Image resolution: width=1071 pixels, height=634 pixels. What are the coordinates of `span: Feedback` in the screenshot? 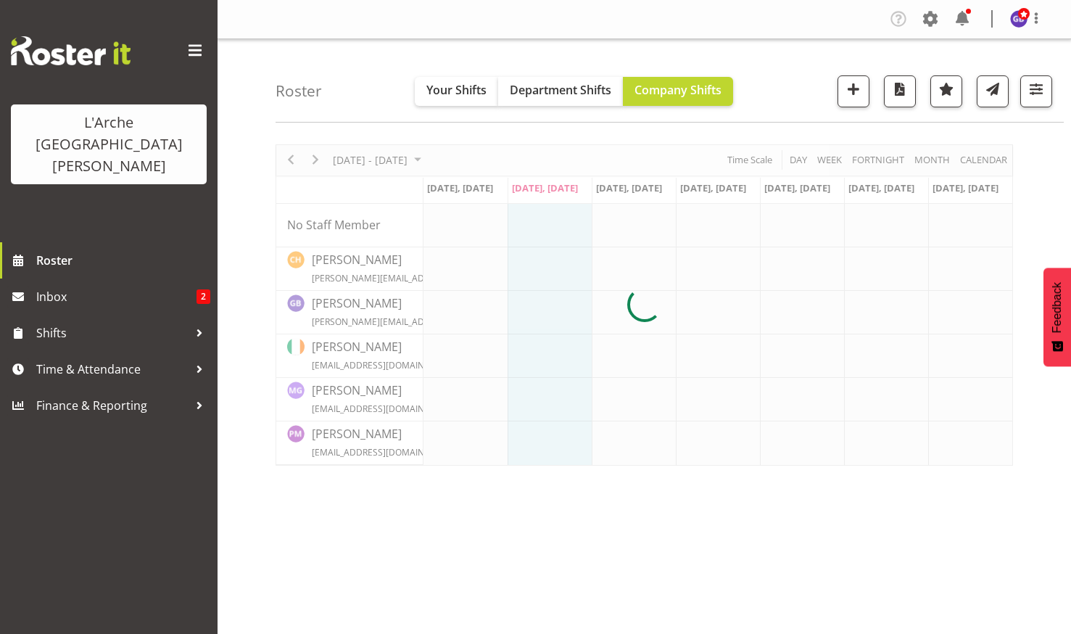 It's located at (1058, 308).